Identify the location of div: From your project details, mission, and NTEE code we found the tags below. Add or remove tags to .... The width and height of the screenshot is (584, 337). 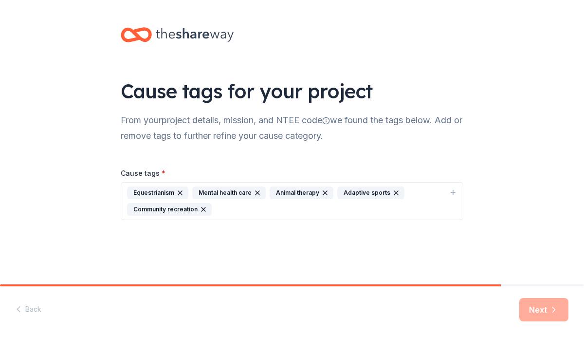
(292, 128).